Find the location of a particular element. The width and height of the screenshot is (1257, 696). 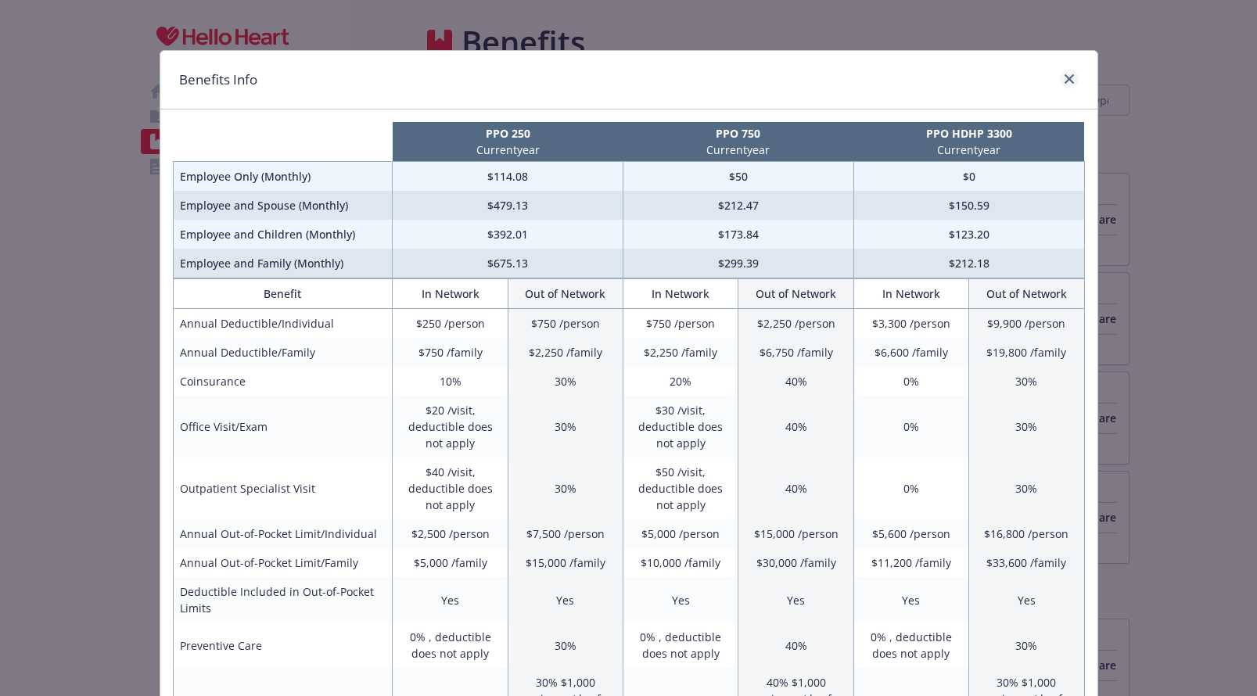

td: $5,600 /person is located at coordinates (910, 533).